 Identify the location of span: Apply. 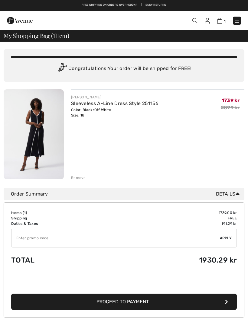
(226, 238).